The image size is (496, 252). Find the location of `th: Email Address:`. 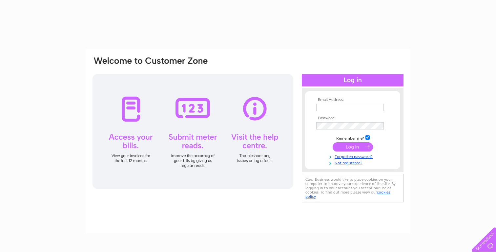

th: Email Address: is located at coordinates (353, 100).